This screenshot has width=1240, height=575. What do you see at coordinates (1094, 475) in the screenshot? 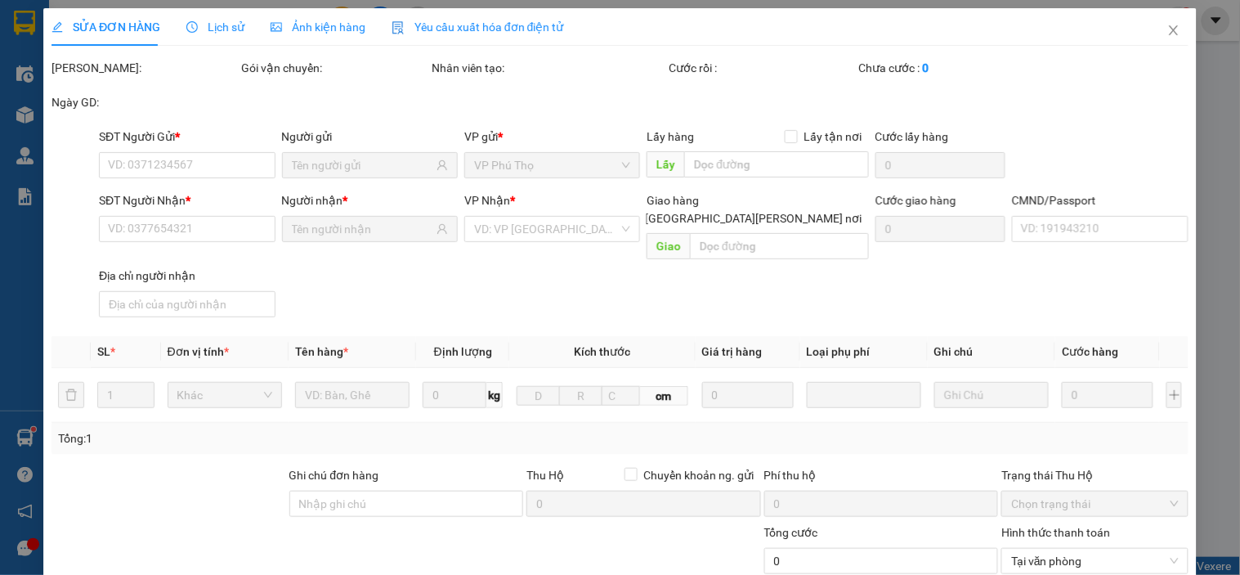
I see `div: Trạng thái Thu Hộ` at bounding box center [1094, 475].